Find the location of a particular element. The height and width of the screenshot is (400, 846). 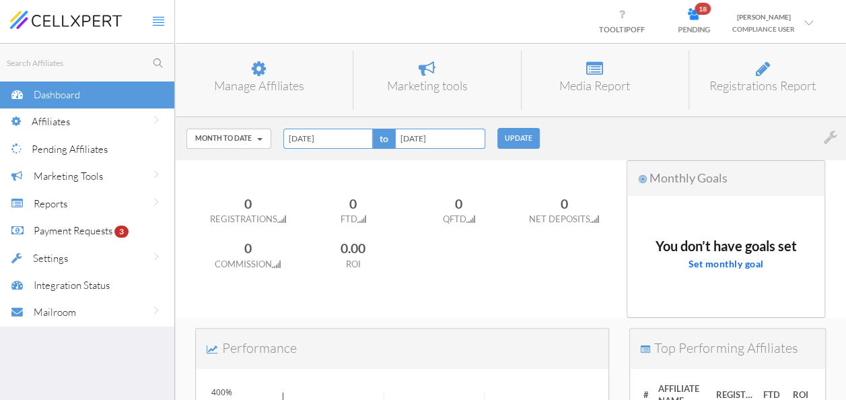

button: Month to Date is located at coordinates (229, 139).